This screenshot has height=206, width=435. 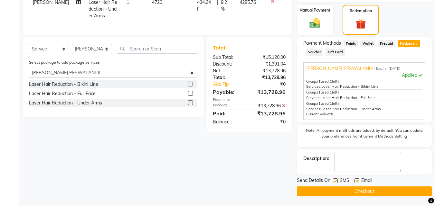 What do you see at coordinates (350, 87) in the screenshot?
I see `span: Laser Hair Reduction - Bikini Line` at bounding box center [350, 87].